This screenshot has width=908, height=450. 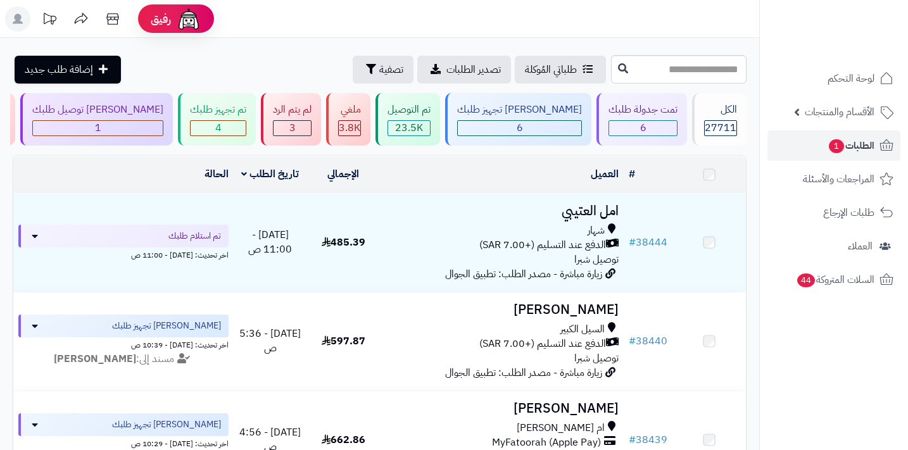 I want to click on a: إضافة طلب جديد, so click(x=68, y=70).